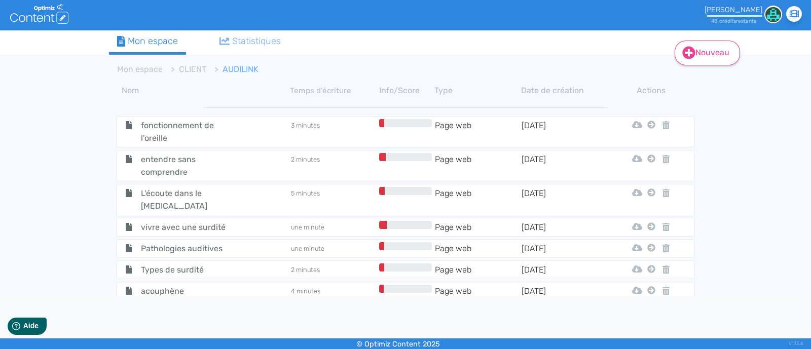 The width and height of the screenshot is (811, 349). Describe the element at coordinates (734, 21) in the screenshot. I see `small: 48 crédit restant` at that location.